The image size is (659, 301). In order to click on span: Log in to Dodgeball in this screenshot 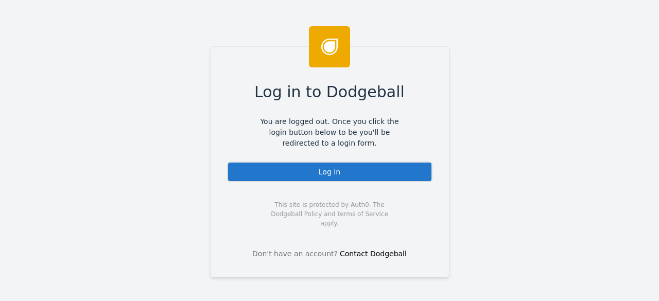, I will do `click(330, 92)`.